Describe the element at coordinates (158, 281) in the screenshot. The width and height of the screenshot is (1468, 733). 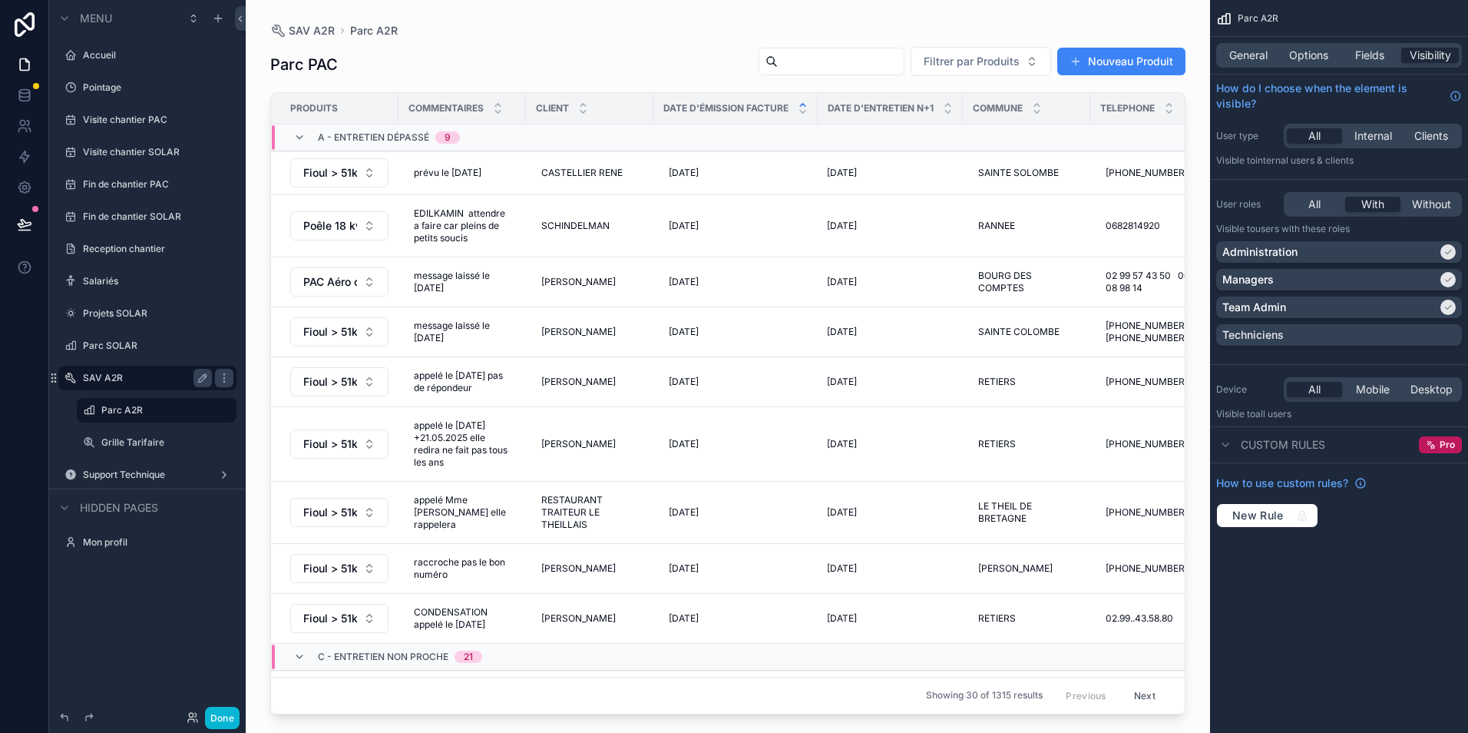
I see `a: Salariés` at that location.